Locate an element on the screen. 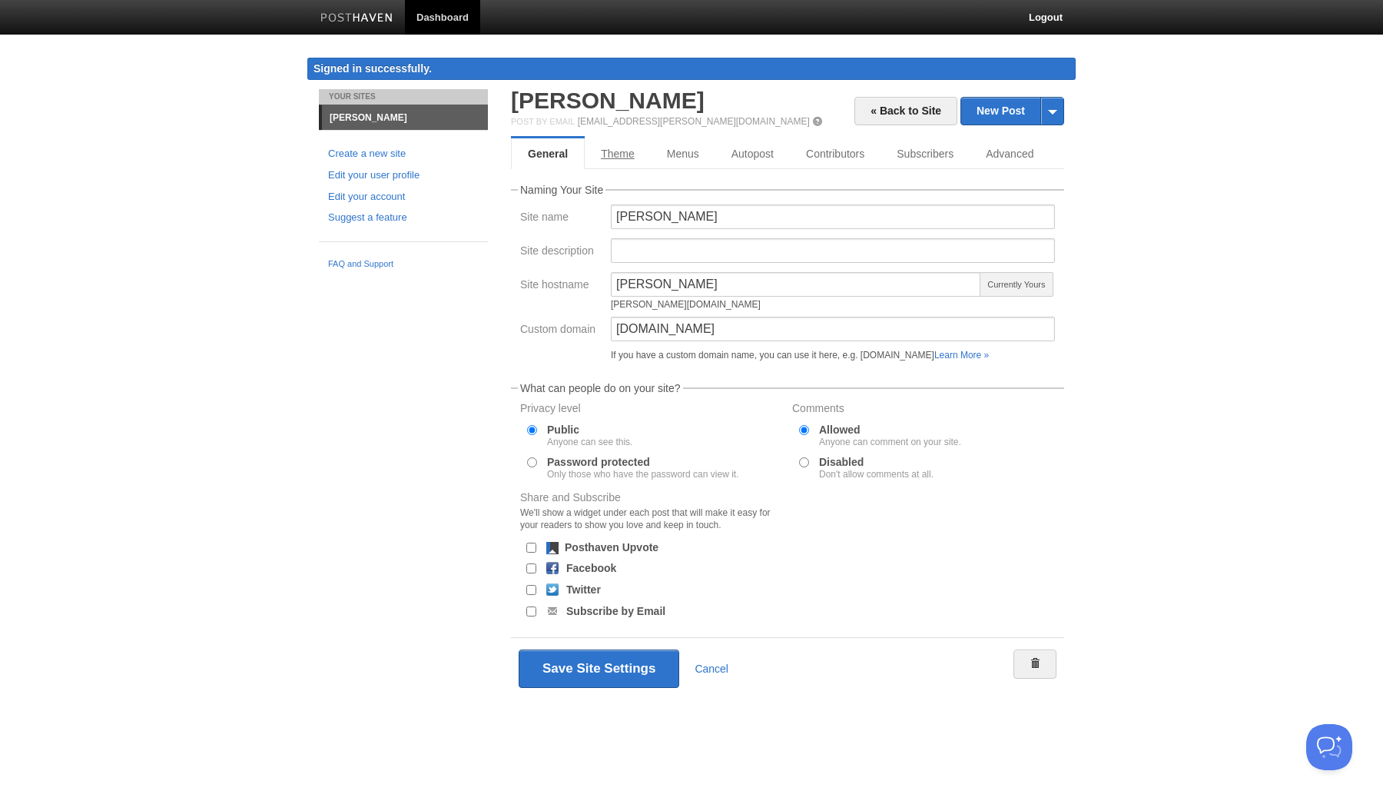 The height and width of the screenshot is (801, 1383). a: Contributors is located at coordinates (835, 154).